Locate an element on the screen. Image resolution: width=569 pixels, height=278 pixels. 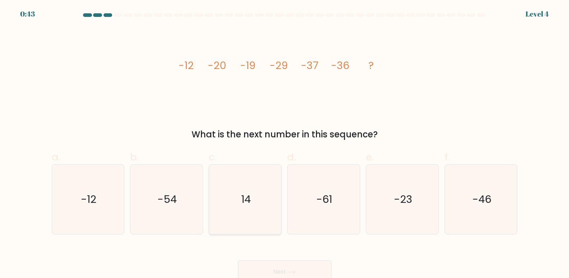
tspan: -29 is located at coordinates (278, 65).